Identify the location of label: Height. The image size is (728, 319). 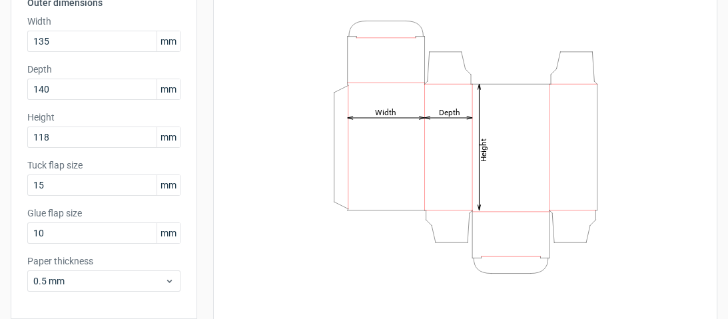
(104, 117).